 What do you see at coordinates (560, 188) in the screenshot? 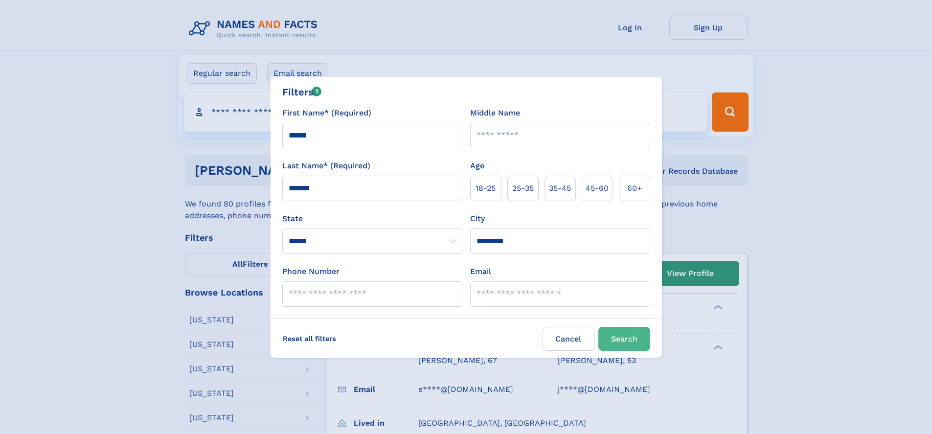
I see `span: 35‑45` at bounding box center [560, 188].